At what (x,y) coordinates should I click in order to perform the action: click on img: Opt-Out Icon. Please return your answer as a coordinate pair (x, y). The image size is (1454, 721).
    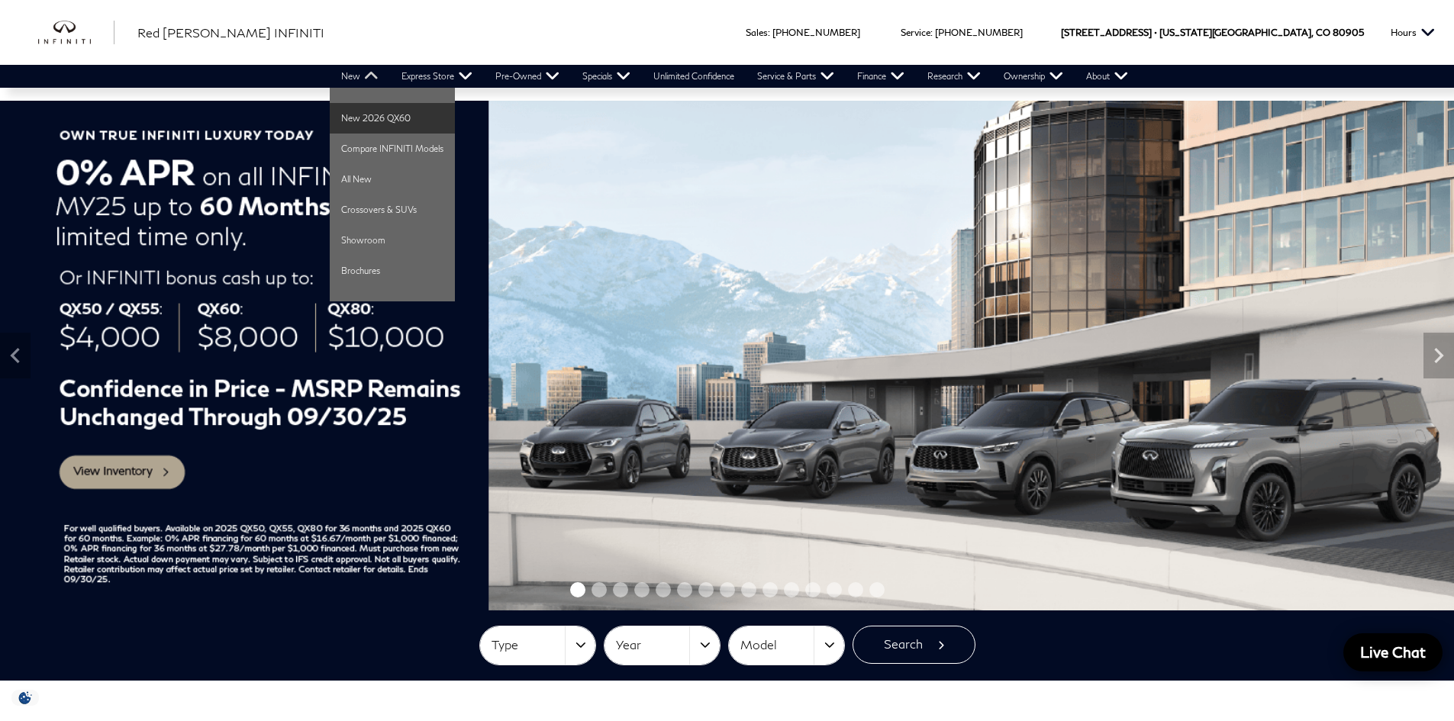
    Looking at the image, I should click on (25, 697).